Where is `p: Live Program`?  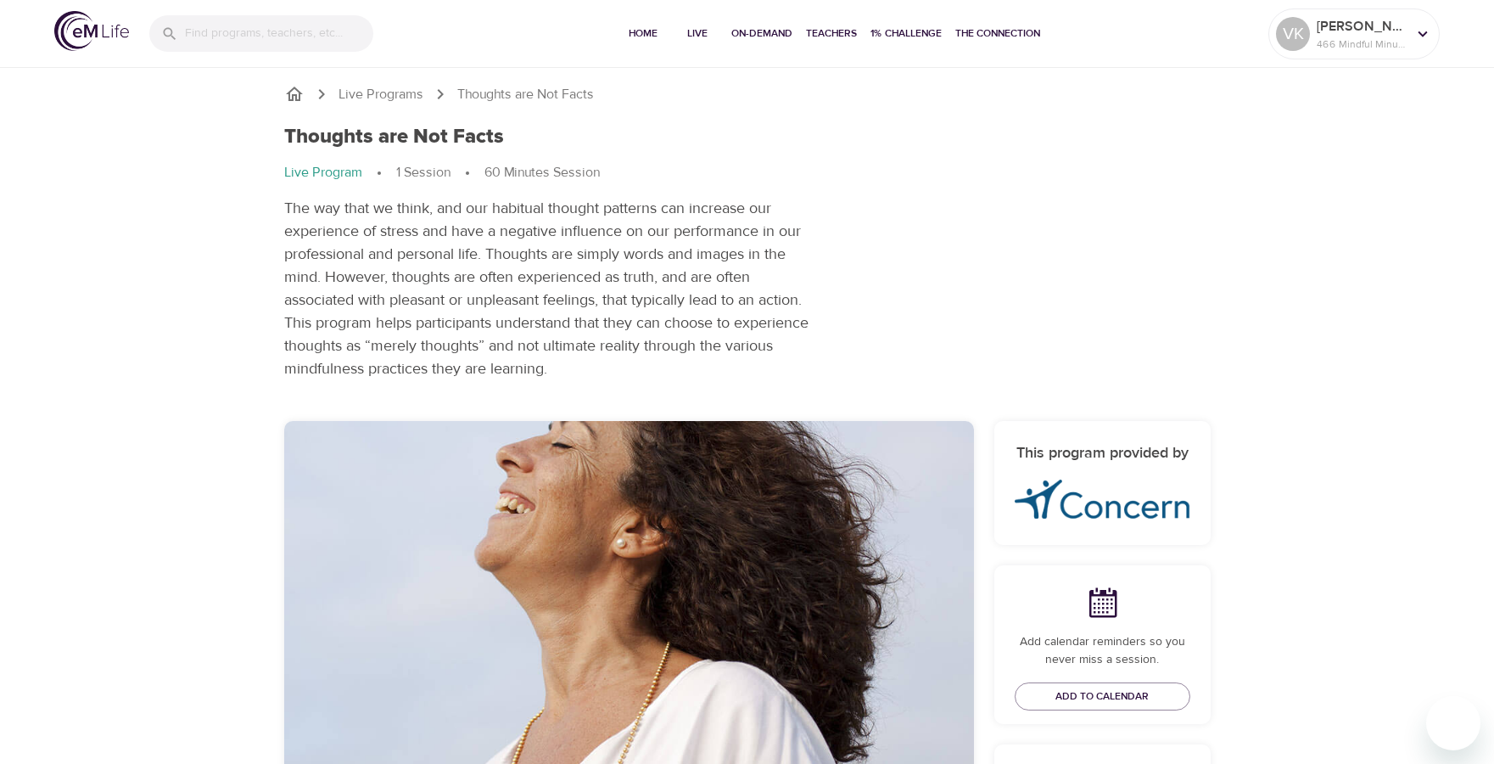 p: Live Program is located at coordinates (323, 172).